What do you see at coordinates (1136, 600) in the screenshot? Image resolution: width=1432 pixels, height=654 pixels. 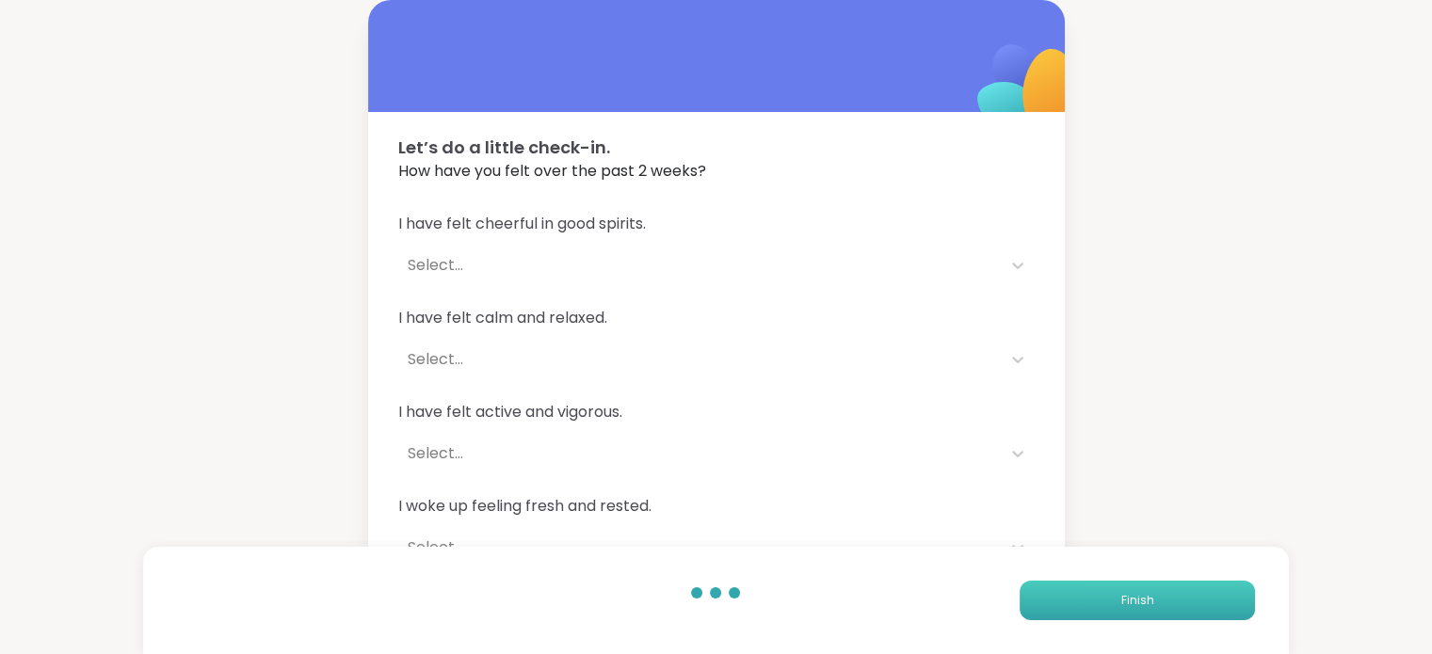 I see `span: Finish` at bounding box center [1136, 600].